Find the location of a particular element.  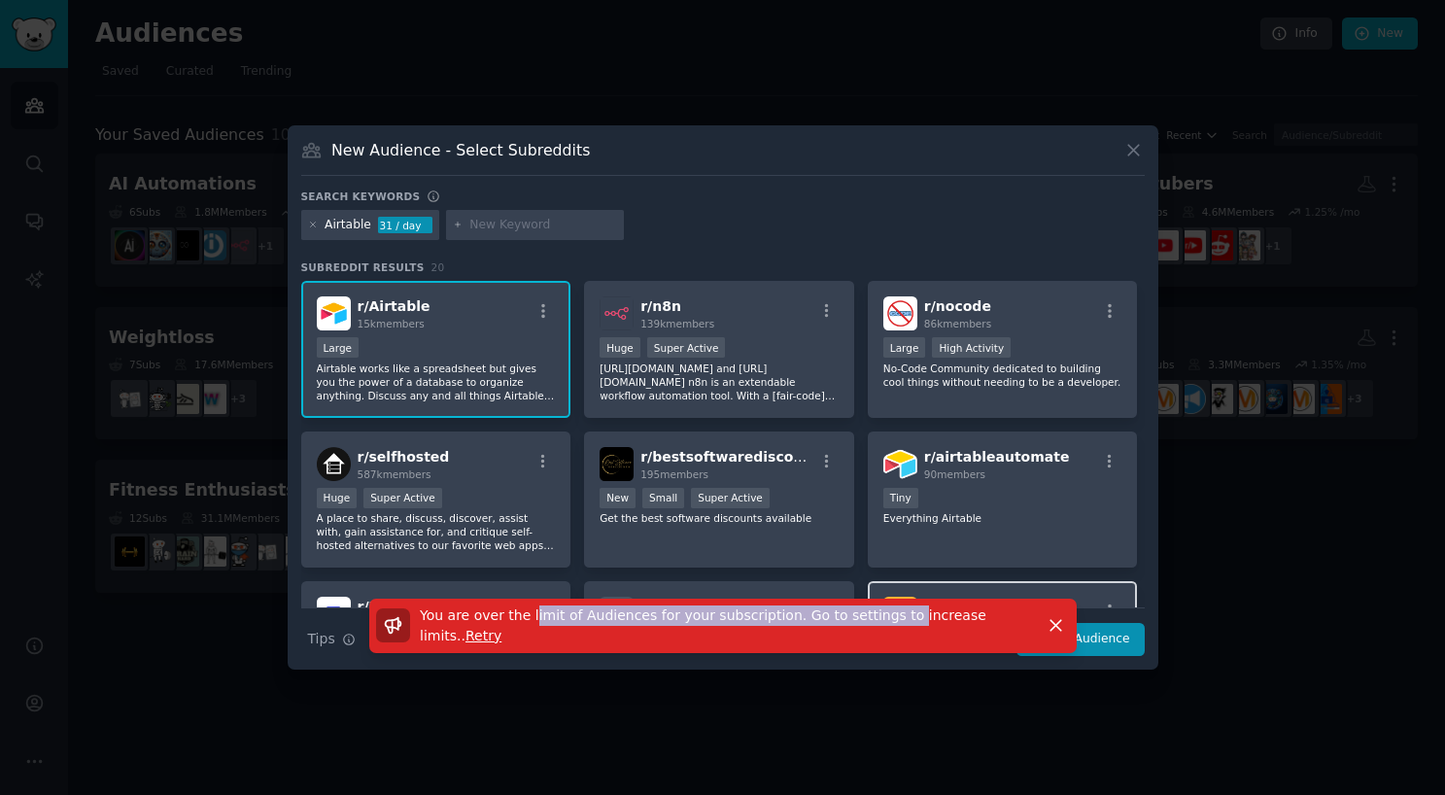

span: r/ Airtable is located at coordinates (394, 306).